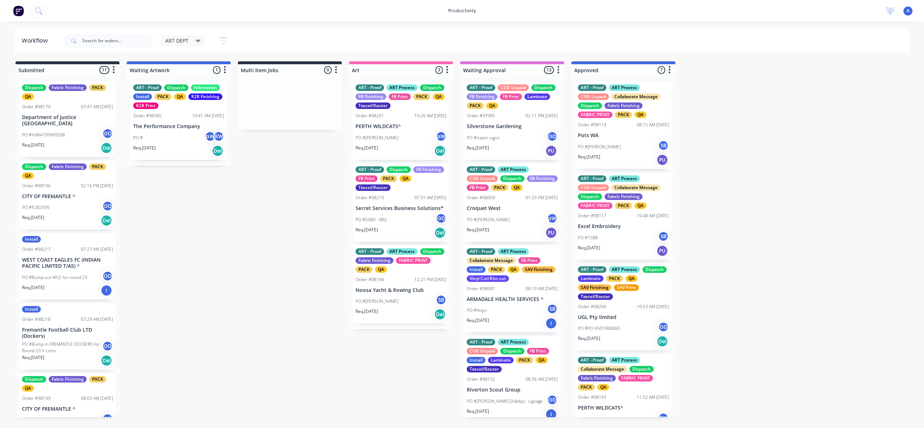 This screenshot has width=924, height=428. What do you see at coordinates (43, 135) in the screenshot?
I see `p: PO #HAK4199AF0508` at bounding box center [43, 135].